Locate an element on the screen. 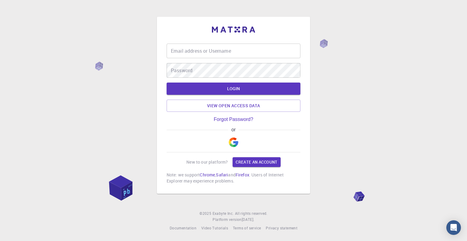 The image size is (467, 241). a: View open access data is located at coordinates (234, 106).